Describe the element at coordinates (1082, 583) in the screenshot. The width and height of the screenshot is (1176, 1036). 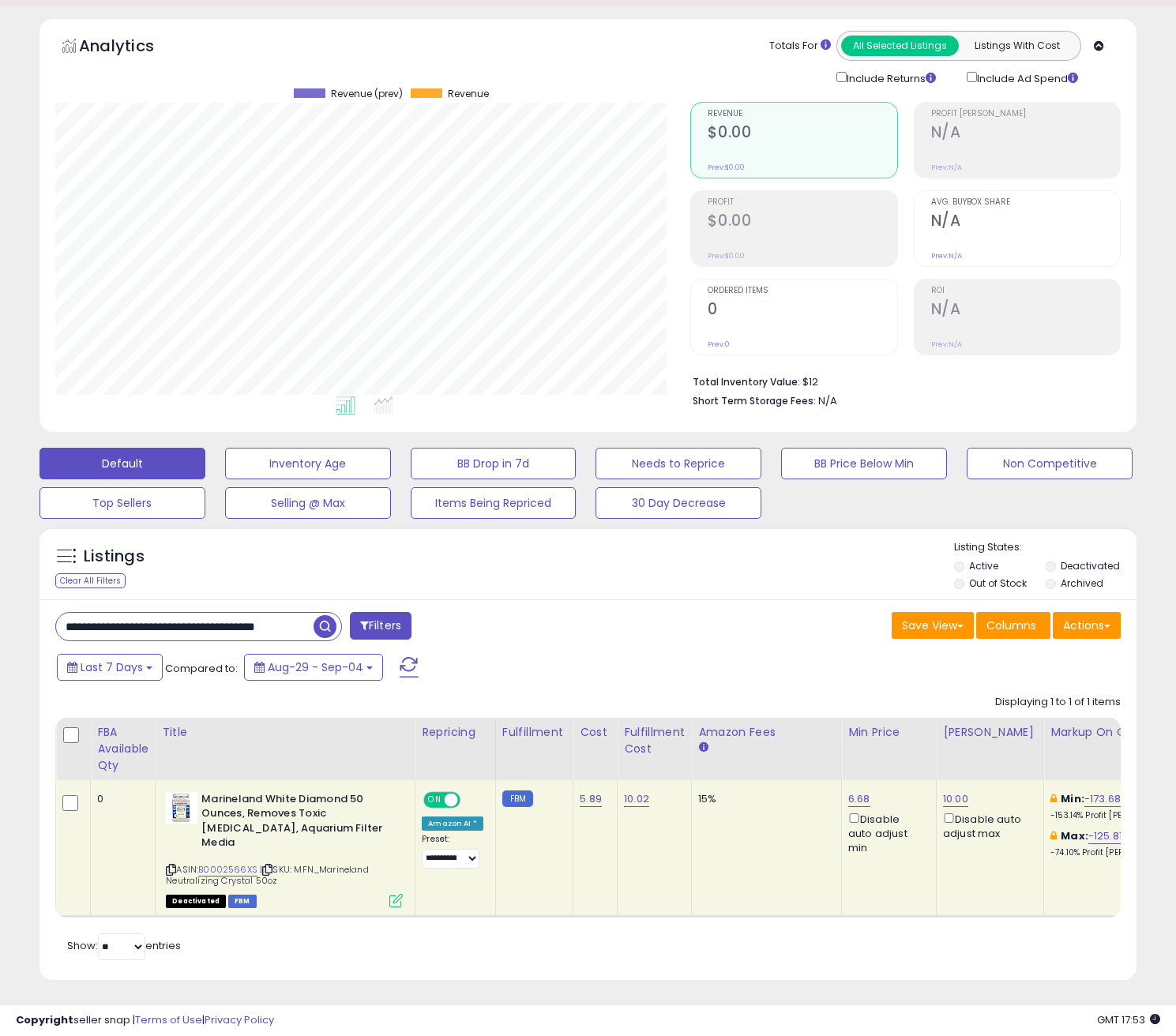
I see `label: Archived` at that location.